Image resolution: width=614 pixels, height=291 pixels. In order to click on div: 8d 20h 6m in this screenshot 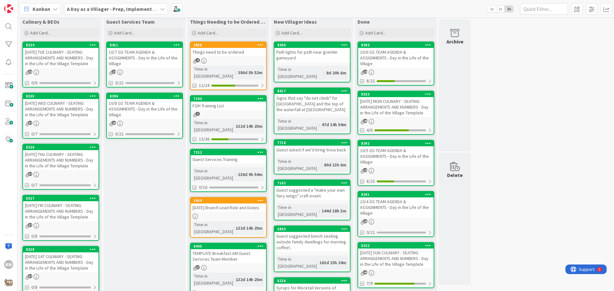, I will do `click(336, 73)`.